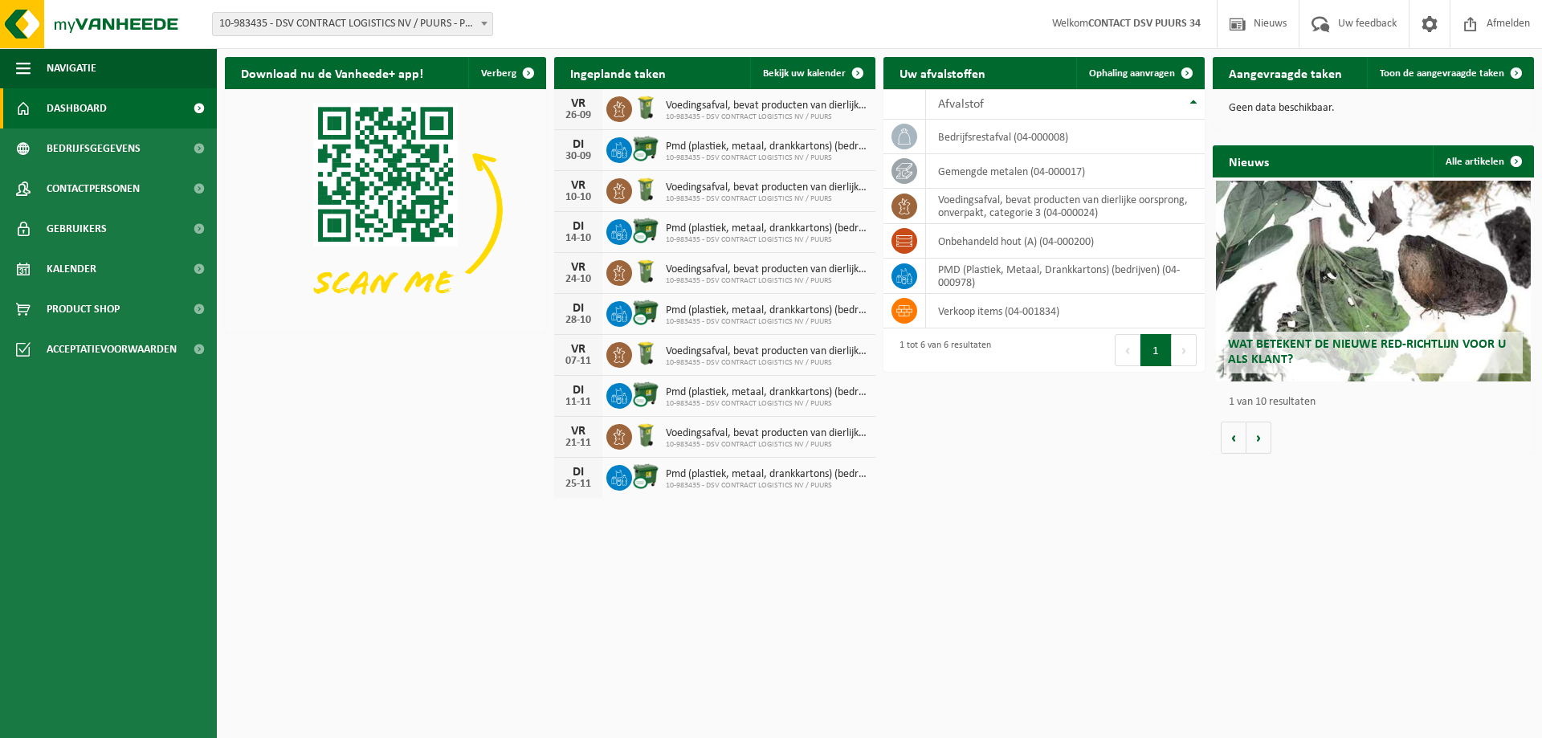 The image size is (1542, 738). What do you see at coordinates (1285, 72) in the screenshot?
I see `h2: Aangevraagde taken` at bounding box center [1285, 72].